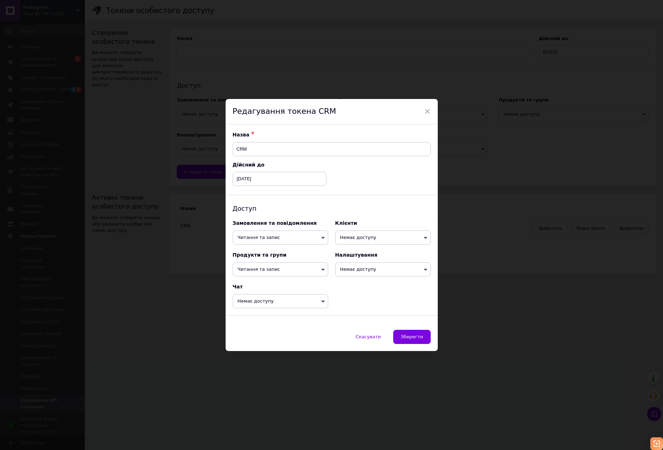 This screenshot has height=450, width=663. What do you see at coordinates (259, 255) in the screenshot?
I see `span: Продукти та групи` at bounding box center [259, 255].